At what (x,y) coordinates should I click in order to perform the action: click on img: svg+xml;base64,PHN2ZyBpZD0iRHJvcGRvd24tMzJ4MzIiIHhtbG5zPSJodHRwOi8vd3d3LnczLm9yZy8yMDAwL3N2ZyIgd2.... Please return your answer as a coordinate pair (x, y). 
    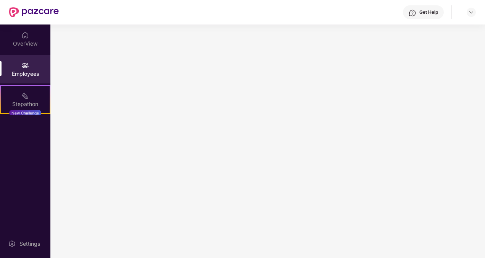
    Looking at the image, I should click on (472, 12).